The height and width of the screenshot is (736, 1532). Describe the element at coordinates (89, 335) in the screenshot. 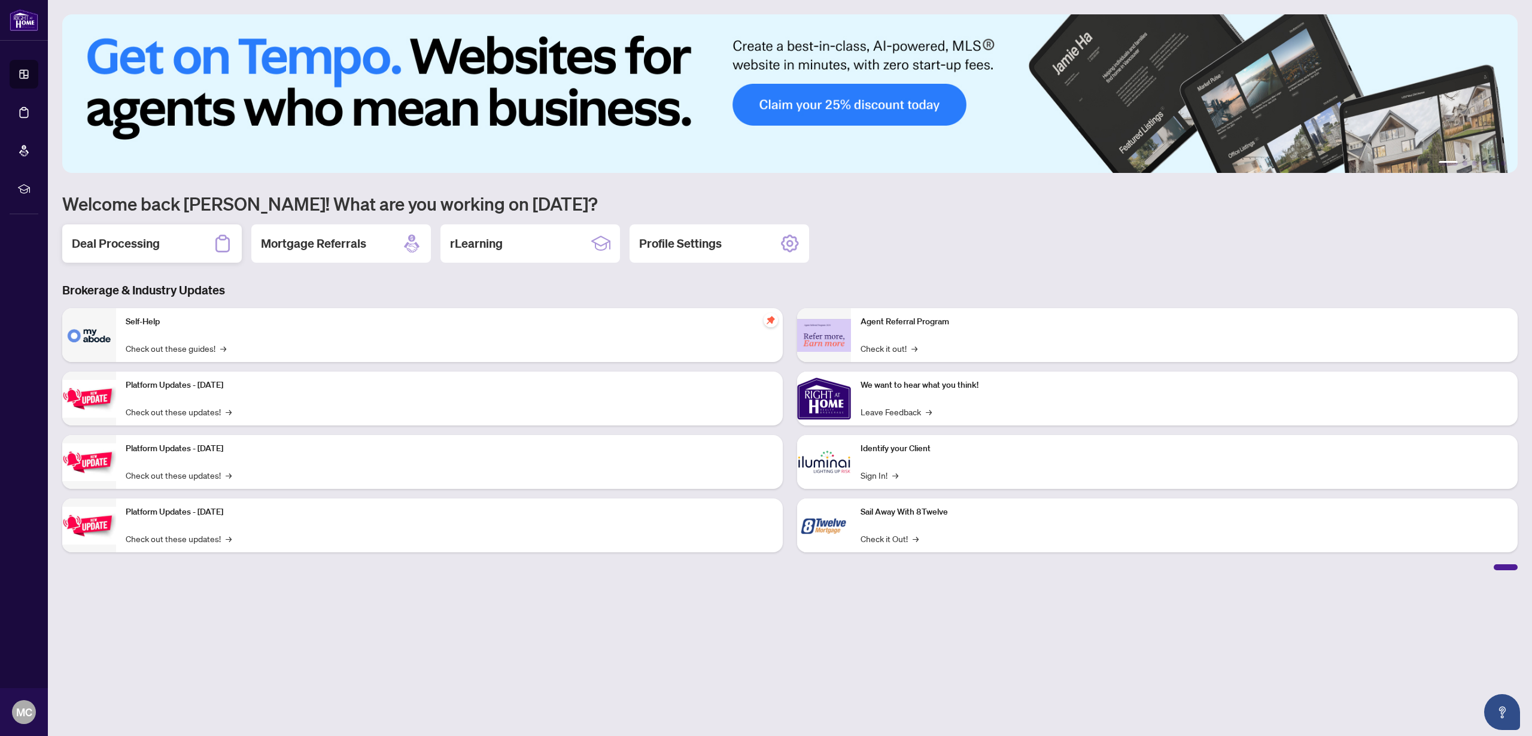

I see `img: Self-Help` at that location.